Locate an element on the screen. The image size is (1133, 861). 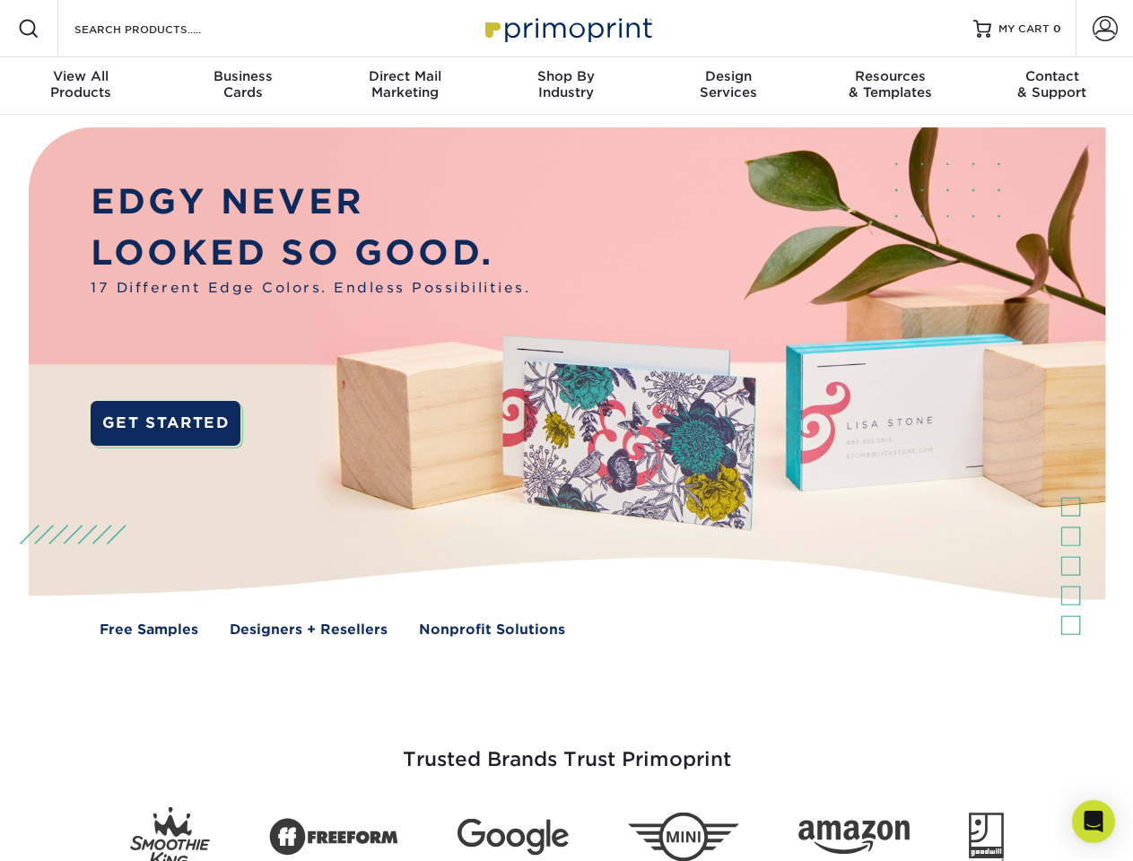
img: Goodwill is located at coordinates (986, 837).